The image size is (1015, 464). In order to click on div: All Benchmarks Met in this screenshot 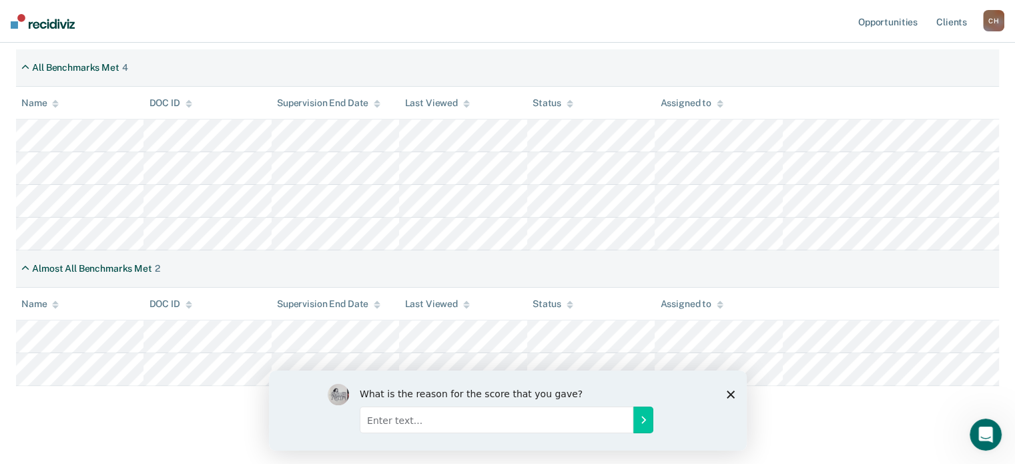, I will do `click(75, 67)`.